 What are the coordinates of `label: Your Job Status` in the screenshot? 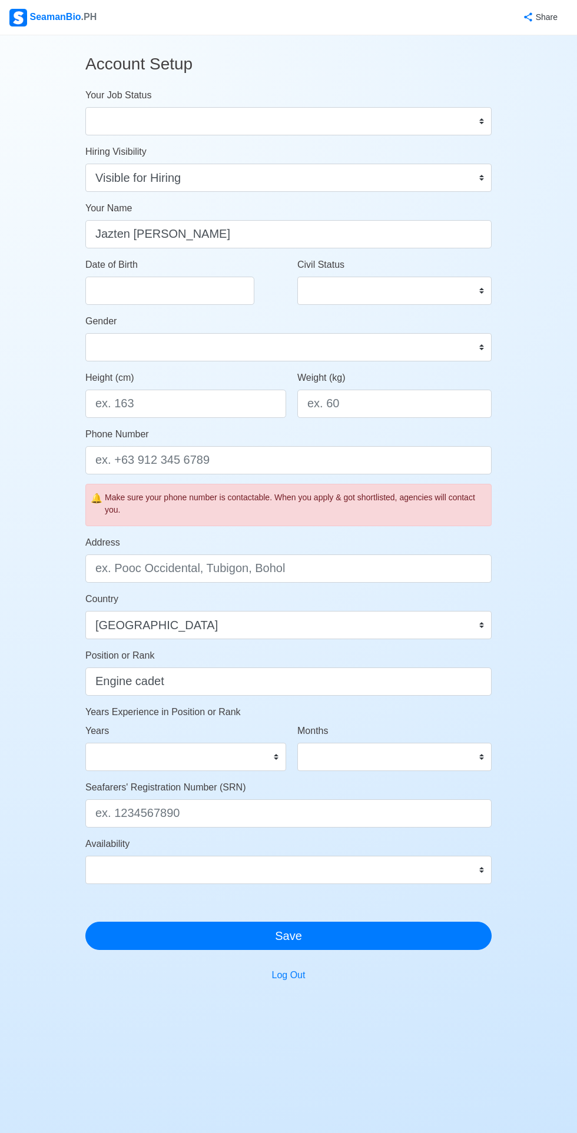 It's located at (118, 95).